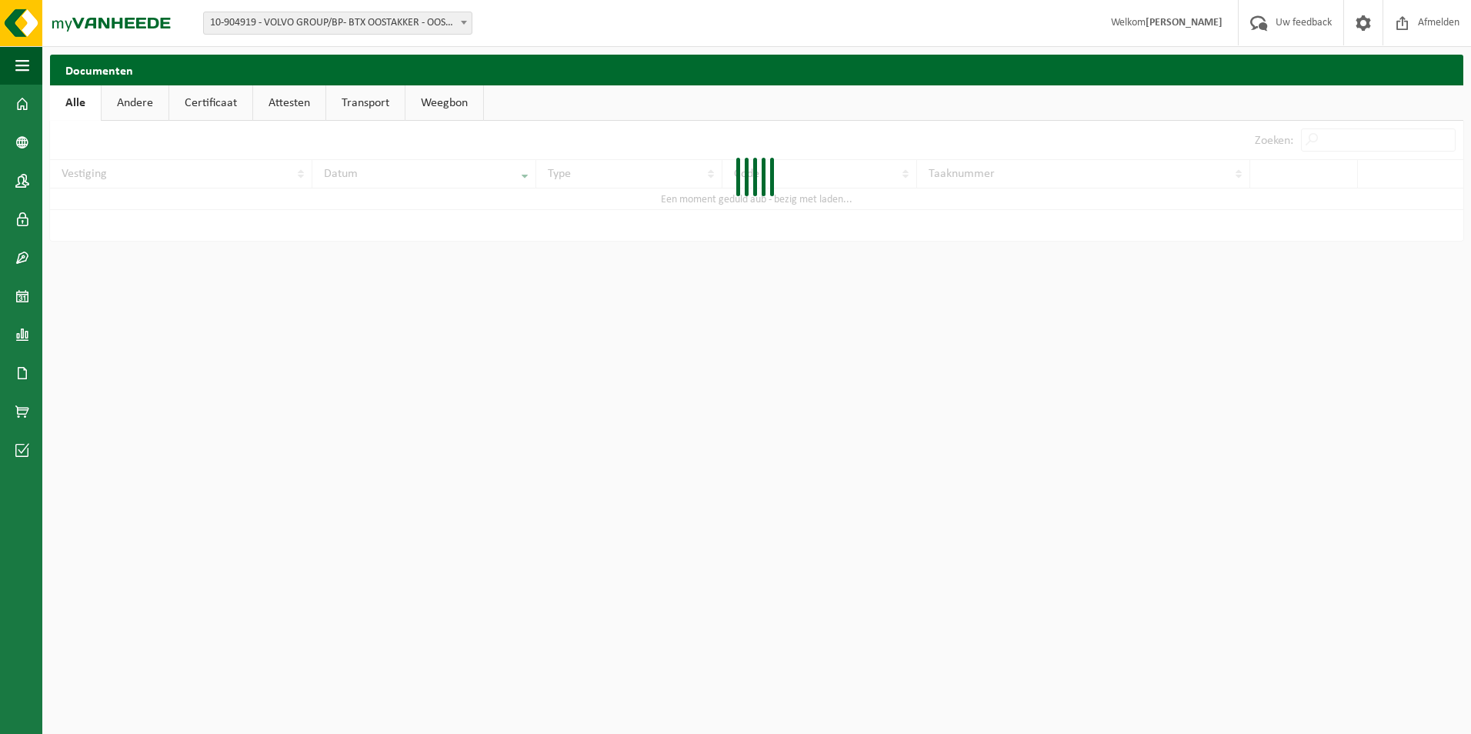 The width and height of the screenshot is (1471, 734). What do you see at coordinates (338, 23) in the screenshot?
I see `span: 10-904919 - VOLVO GROUP/BP- BTX OOSTAKKER - OOSTAKKER` at bounding box center [338, 23].